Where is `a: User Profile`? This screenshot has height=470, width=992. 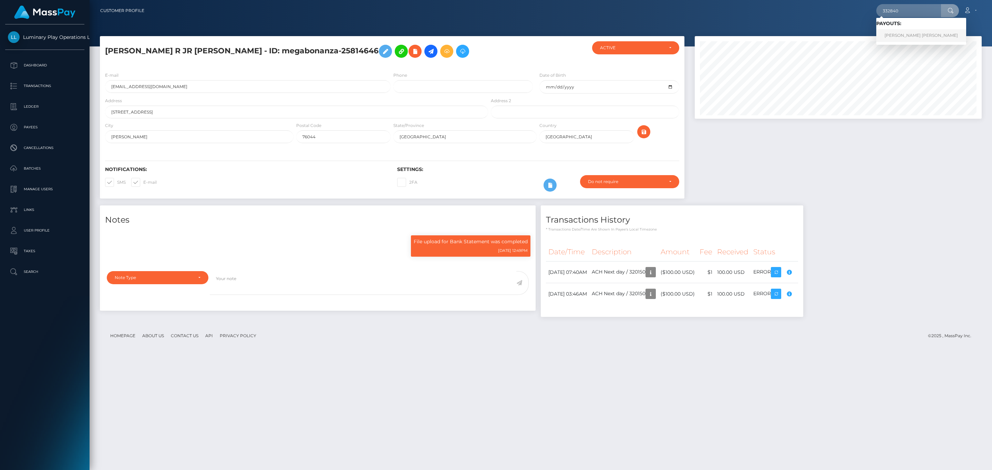
a: User Profile is located at coordinates (45, 231).